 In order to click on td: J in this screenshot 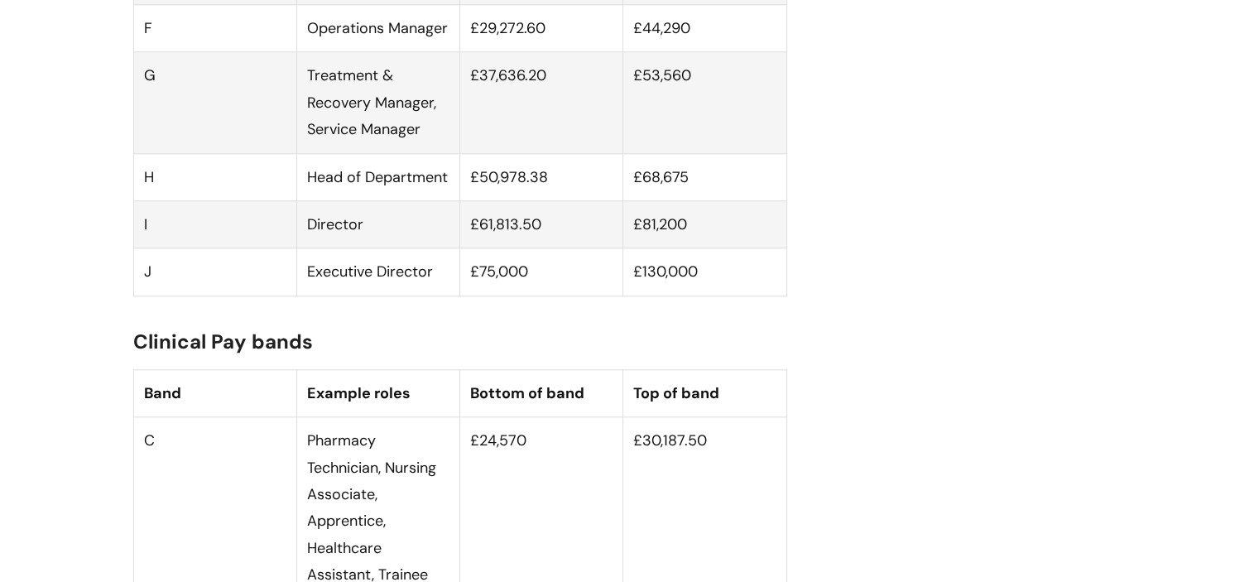, I will do `click(214, 272)`.